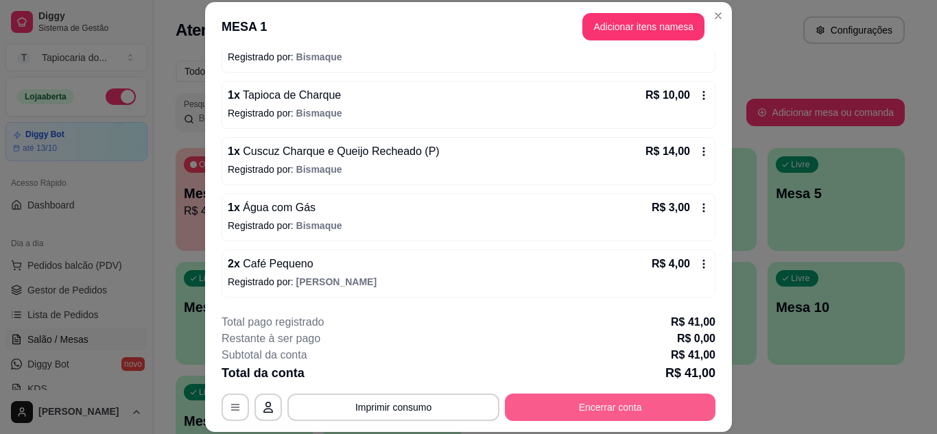  What do you see at coordinates (644, 27) in the screenshot?
I see `button: Adicionar itens namesa` at bounding box center [644, 27].